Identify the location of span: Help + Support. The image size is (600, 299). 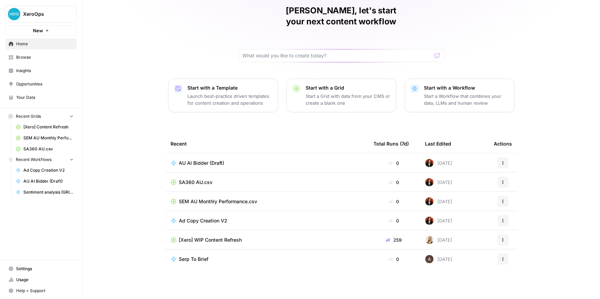
(45, 291).